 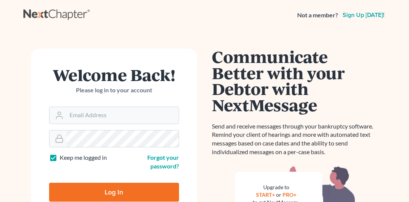 I want to click on label: Keep me logged in, so click(x=83, y=158).